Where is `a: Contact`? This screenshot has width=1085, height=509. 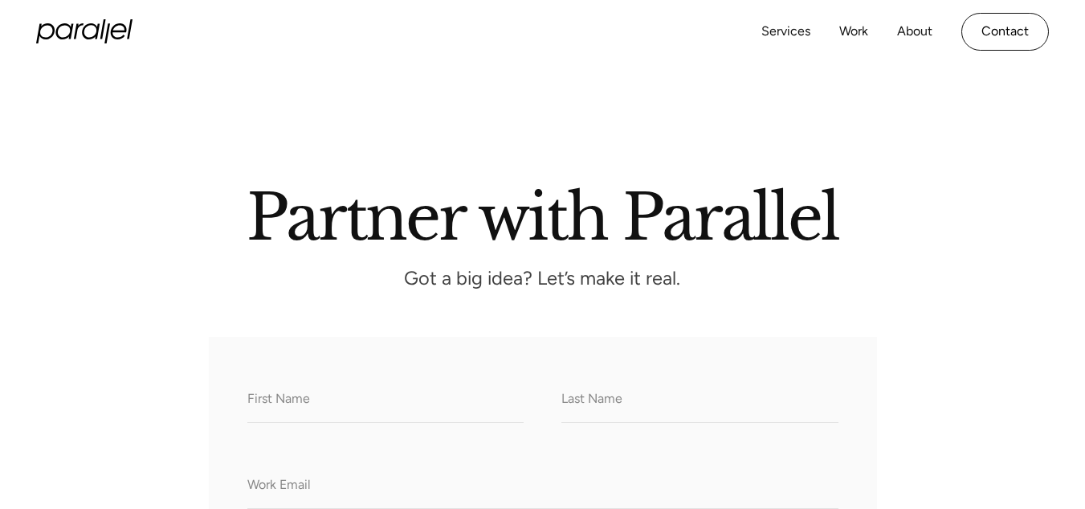 a: Contact is located at coordinates (1005, 31).